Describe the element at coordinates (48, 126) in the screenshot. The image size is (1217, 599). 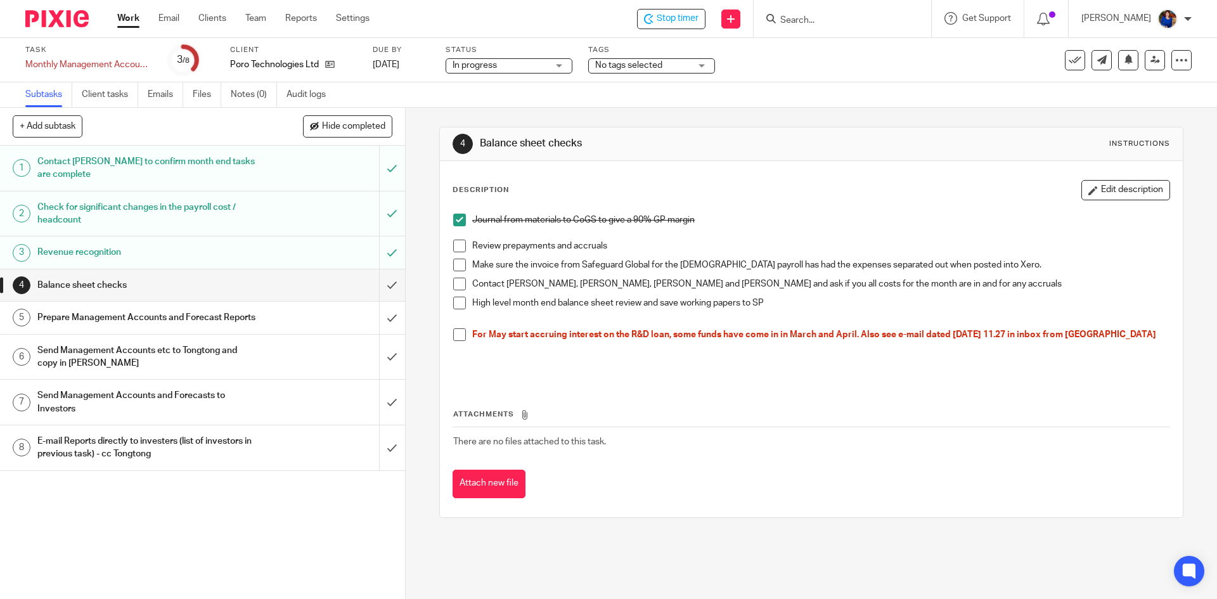
I see `button: + Add subtask` at that location.